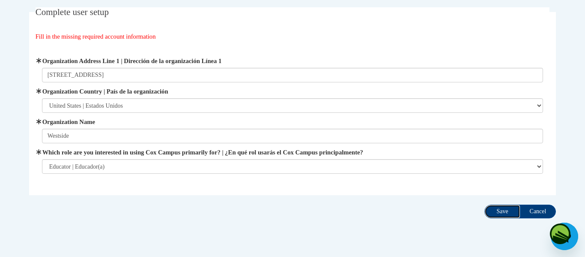 This screenshot has height=257, width=585. I want to click on label: Organization Name, so click(293, 122).